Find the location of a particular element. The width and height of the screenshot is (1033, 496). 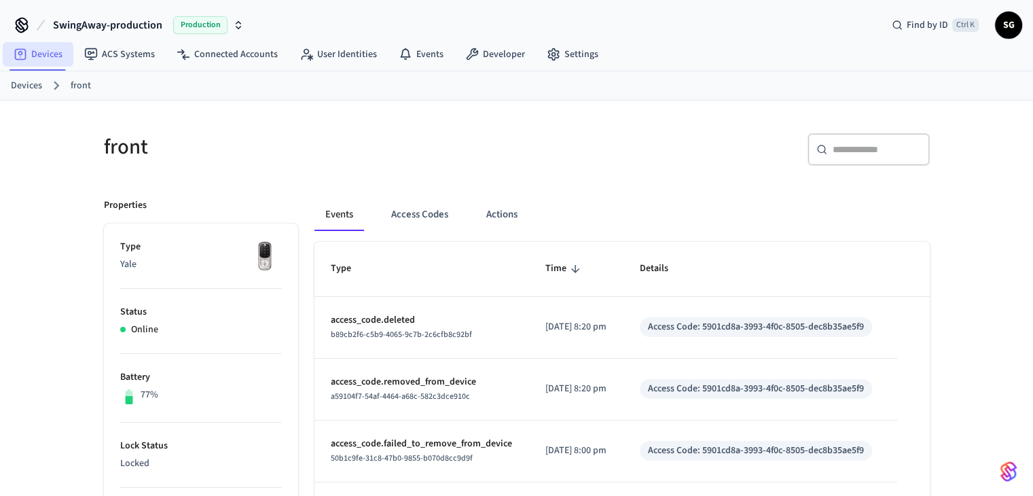

p: Locked is located at coordinates (201, 463).